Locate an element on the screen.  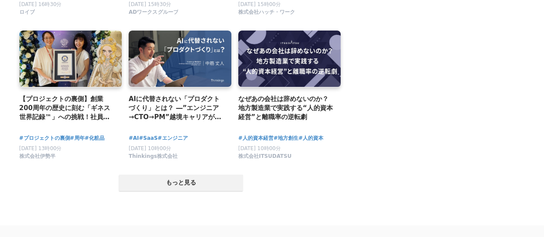
a: #人的資本経営 is located at coordinates (256, 138).